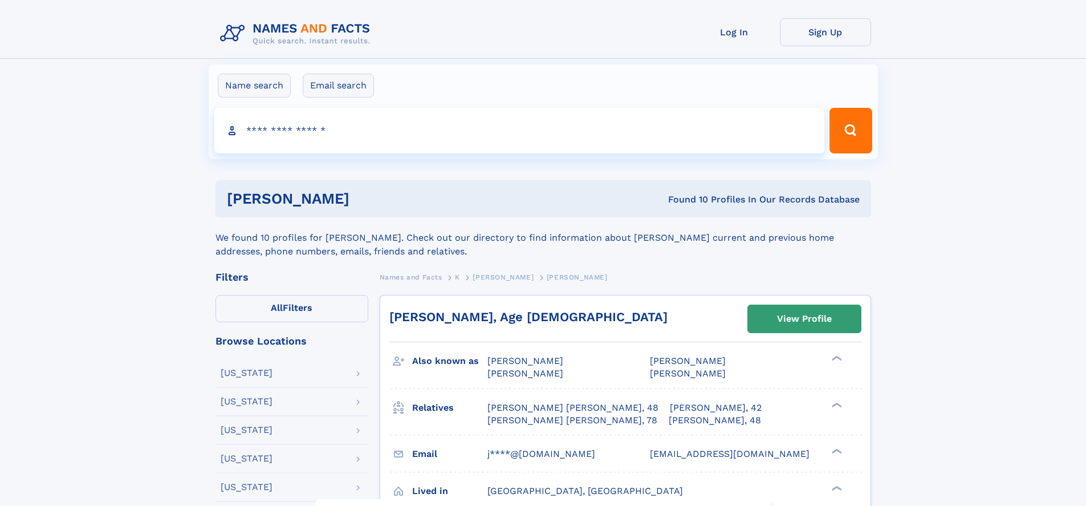 This screenshot has height=506, width=1086. Describe the element at coordinates (804, 319) in the screenshot. I see `div: View Profile` at that location.